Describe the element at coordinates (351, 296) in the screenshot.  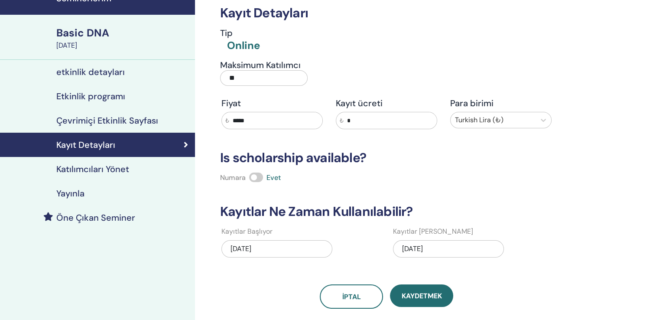
I see `a: İptal` at that location.